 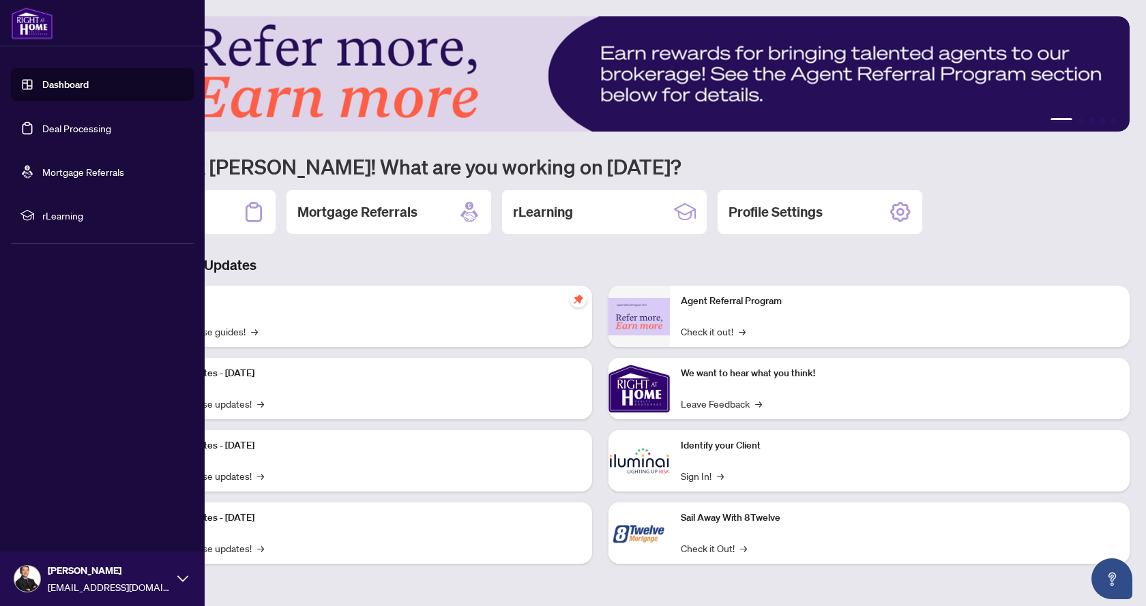 What do you see at coordinates (899, 446) in the screenshot?
I see `p: Identify your Client` at bounding box center [899, 446].